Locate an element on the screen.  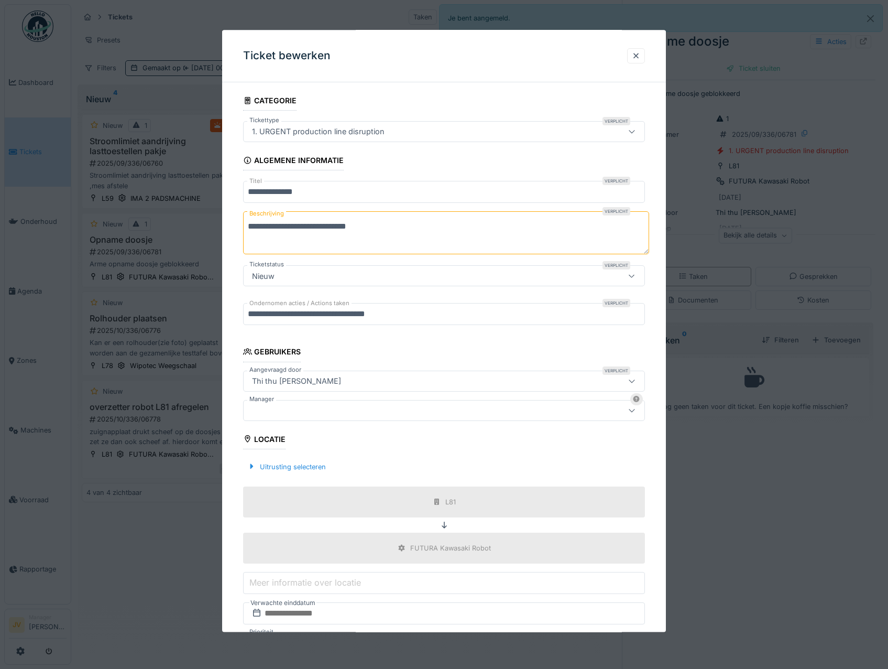
label: Aangevraagd door is located at coordinates (275, 369).